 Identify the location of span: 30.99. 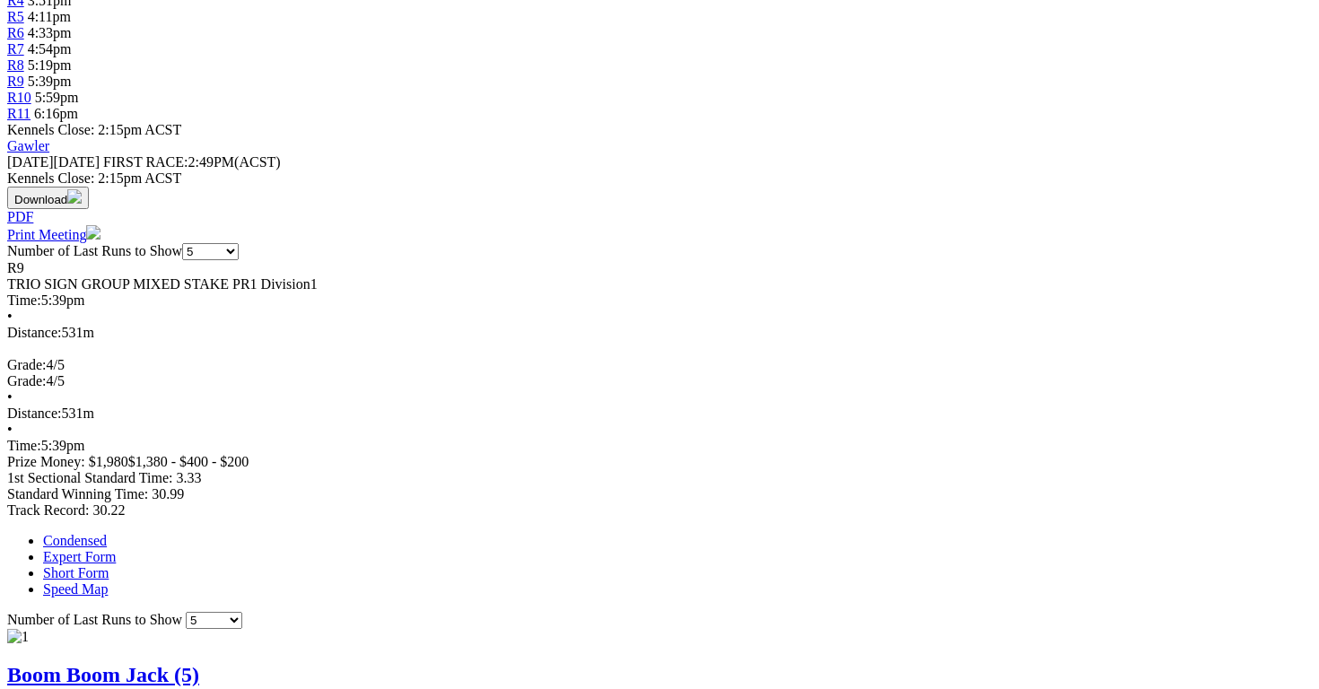
(168, 494).